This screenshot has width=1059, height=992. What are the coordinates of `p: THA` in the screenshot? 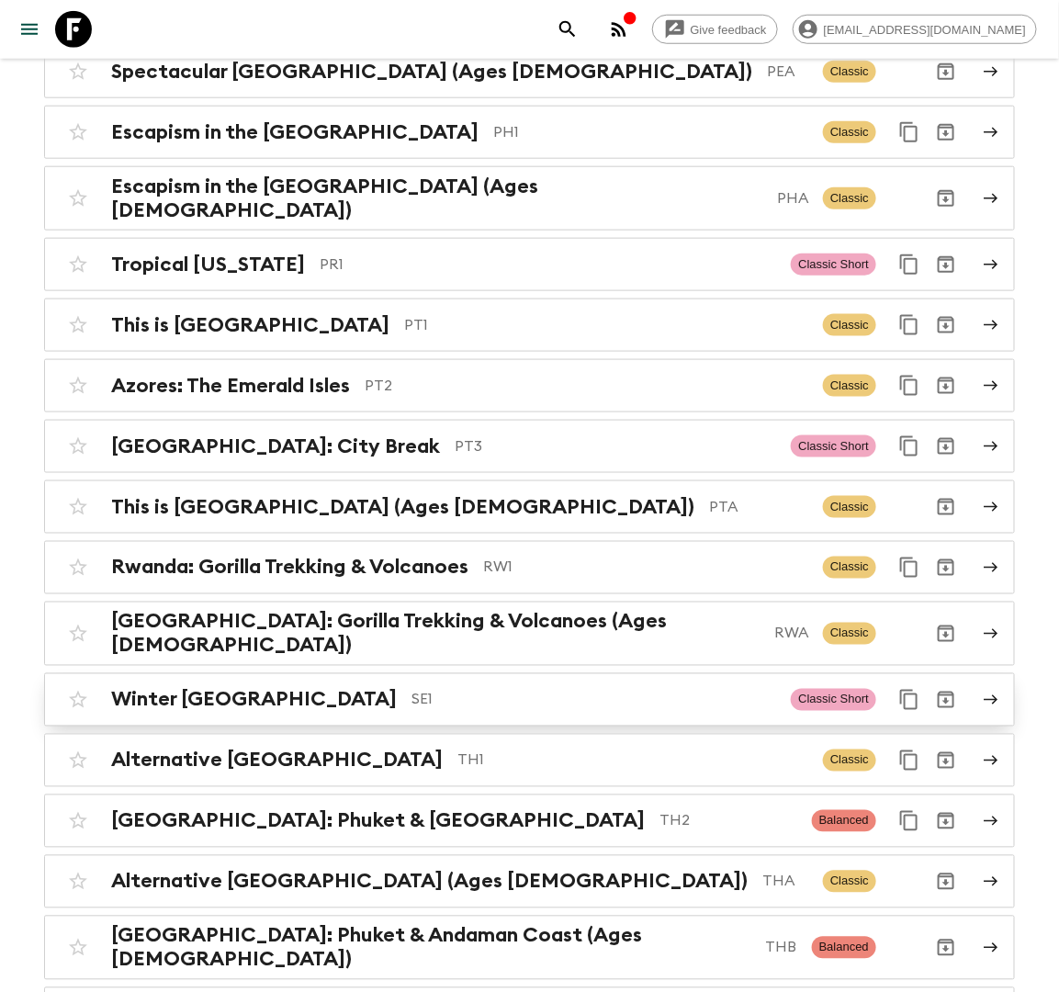 It's located at (785, 882).